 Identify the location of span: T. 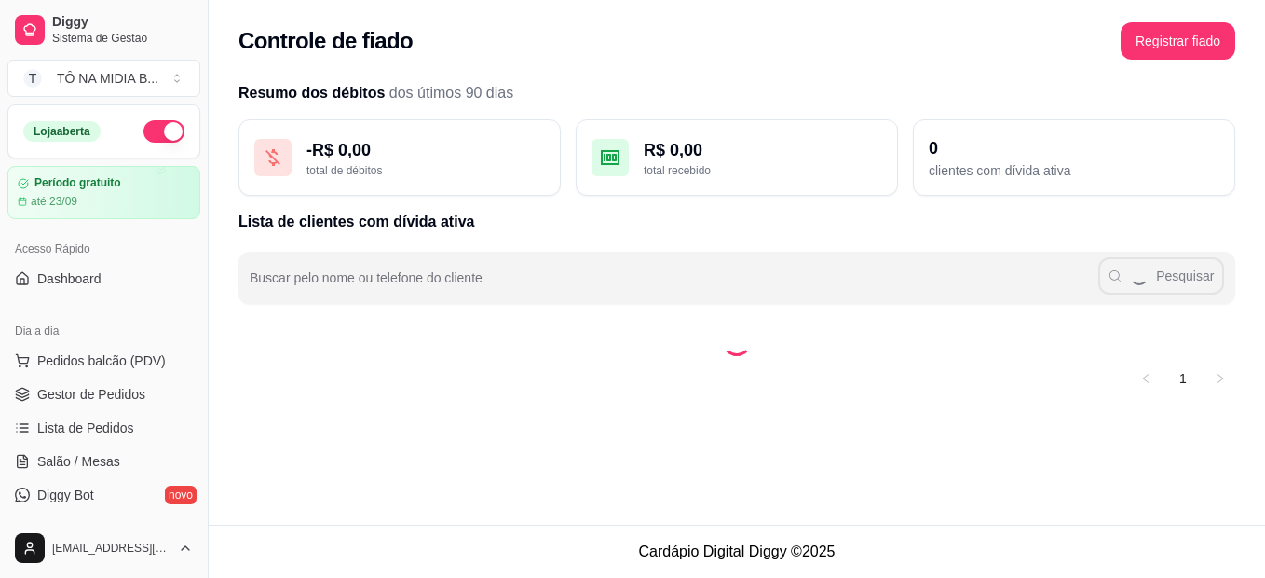
(33, 78).